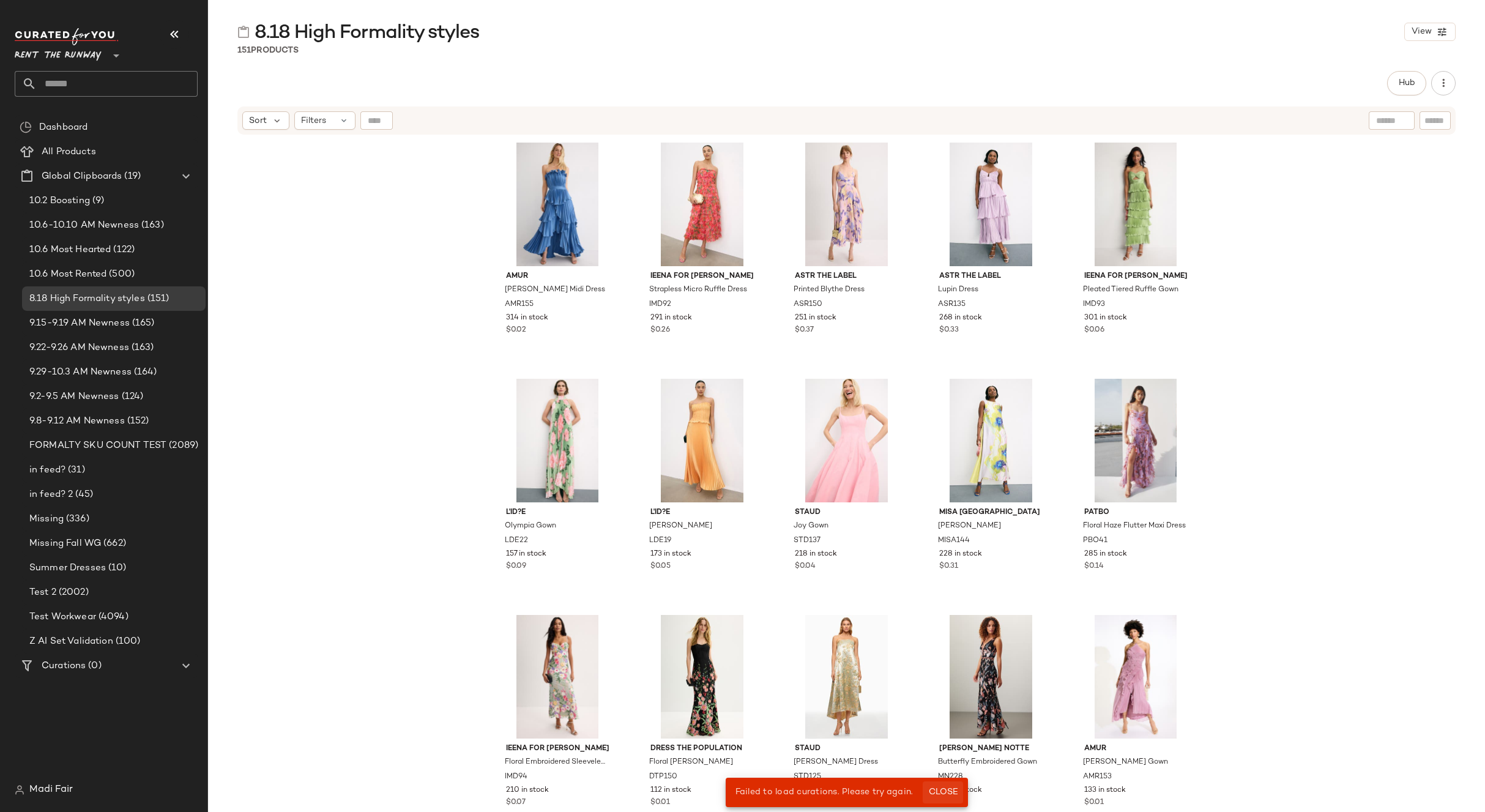 Image resolution: width=1485 pixels, height=812 pixels. I want to click on span: ASR135, so click(952, 305).